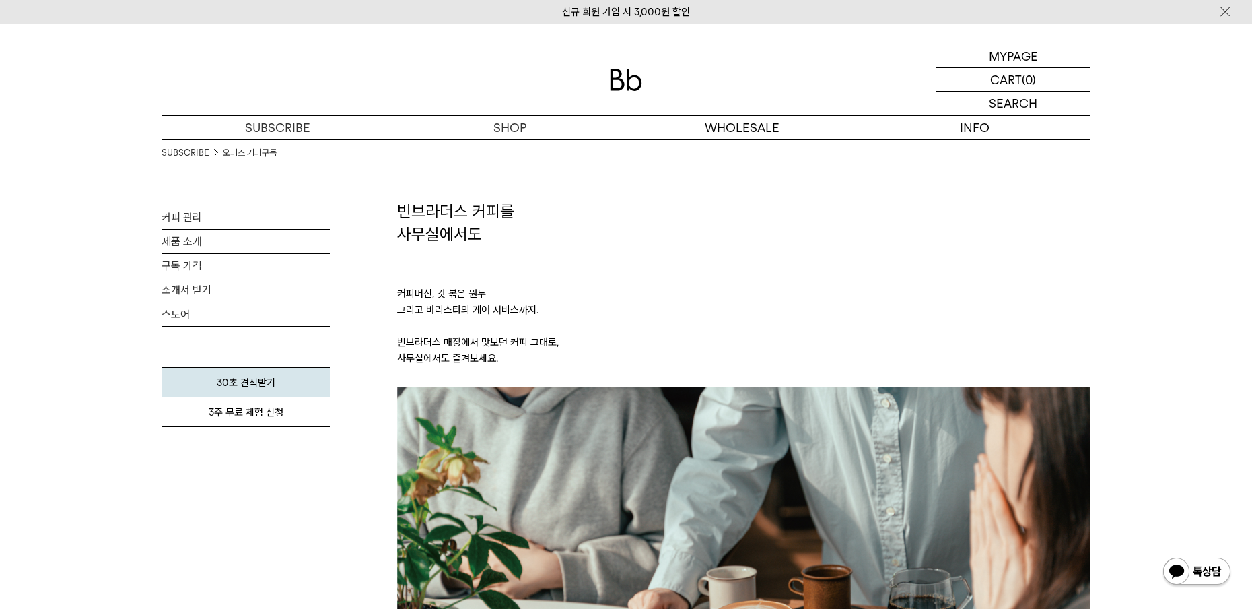  I want to click on a: 30초 견적받기, so click(246, 382).